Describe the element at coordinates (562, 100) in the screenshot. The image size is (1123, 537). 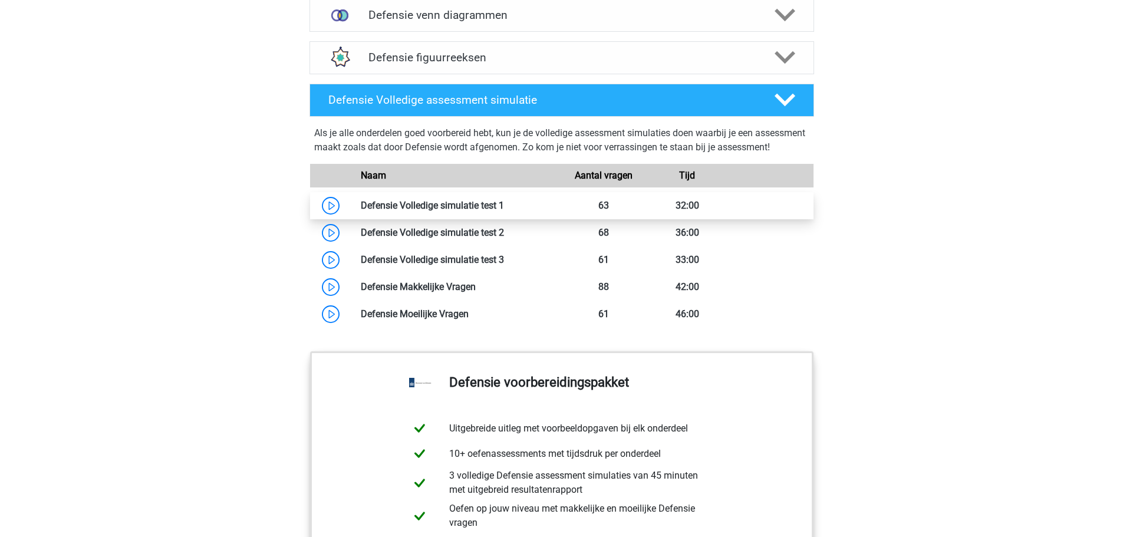
I see `a: Defensie Volledige assessment simulatie` at that location.